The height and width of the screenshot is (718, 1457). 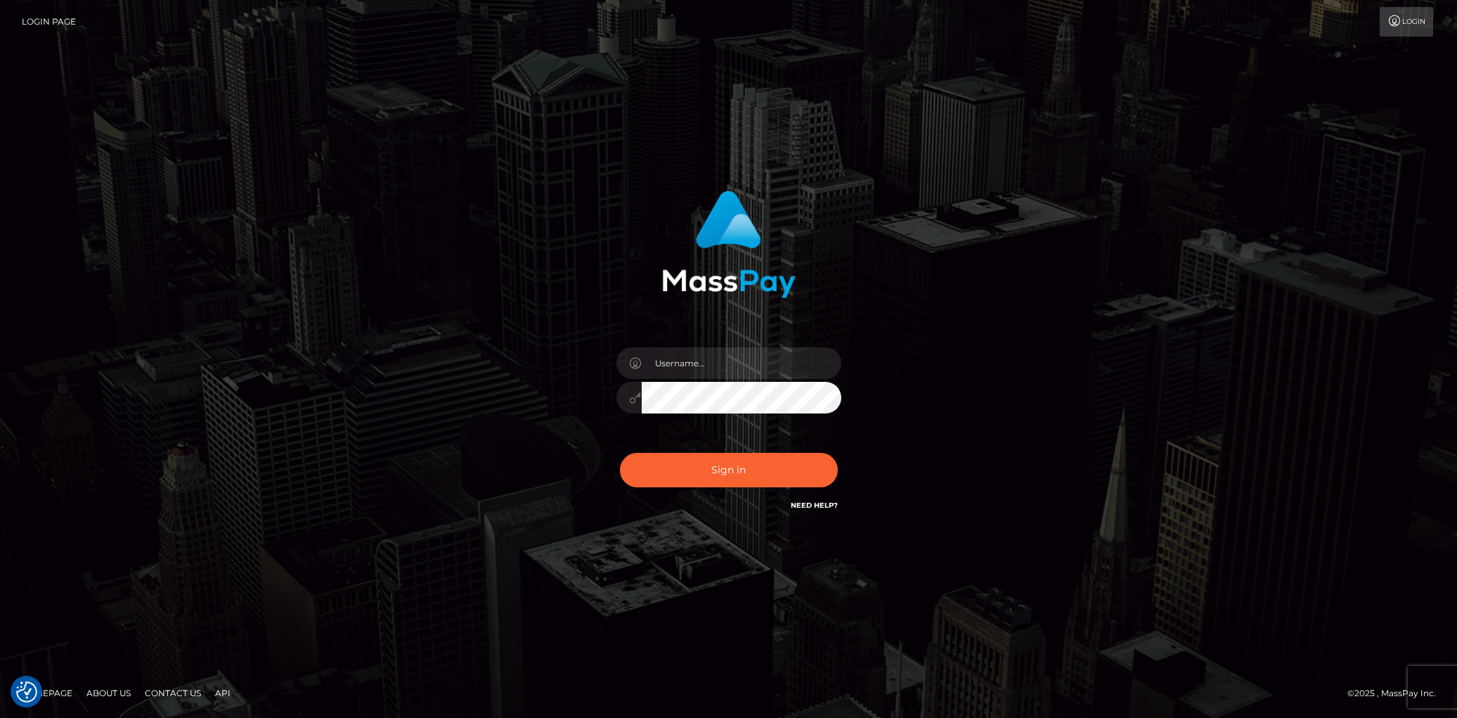 I want to click on a: API, so click(x=223, y=692).